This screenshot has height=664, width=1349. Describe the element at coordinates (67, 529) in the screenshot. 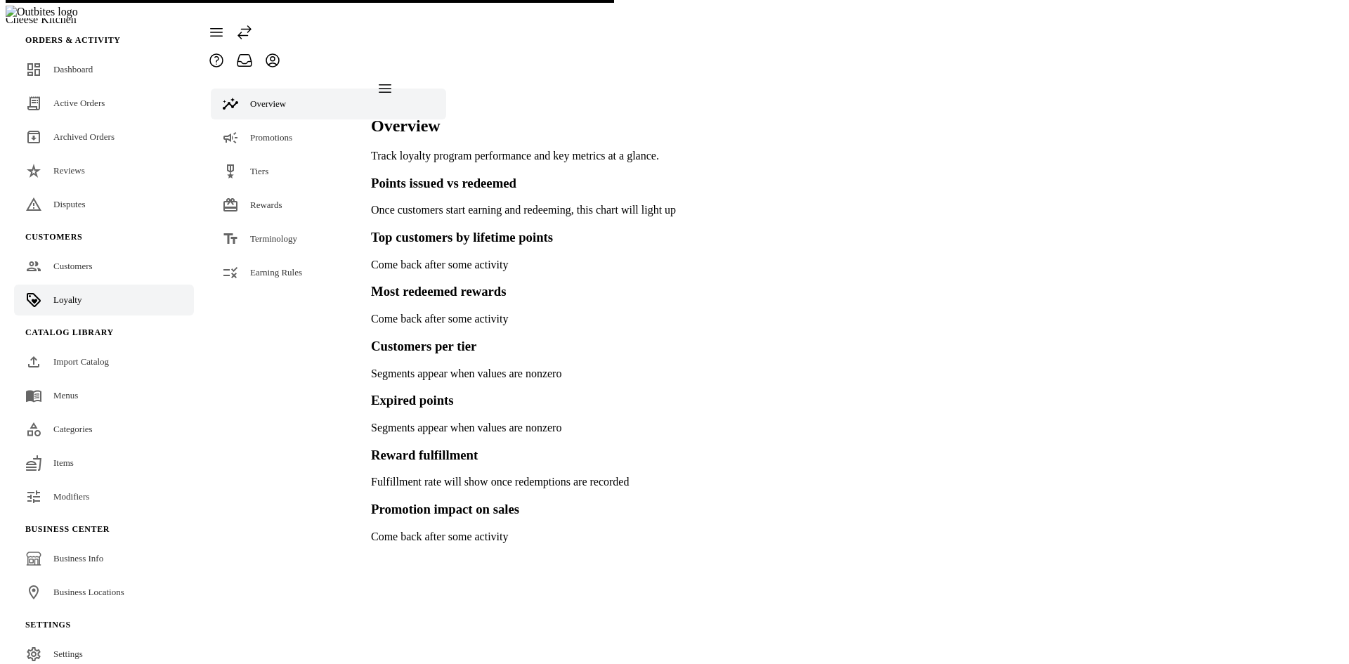

I see `span: Business Center` at that location.